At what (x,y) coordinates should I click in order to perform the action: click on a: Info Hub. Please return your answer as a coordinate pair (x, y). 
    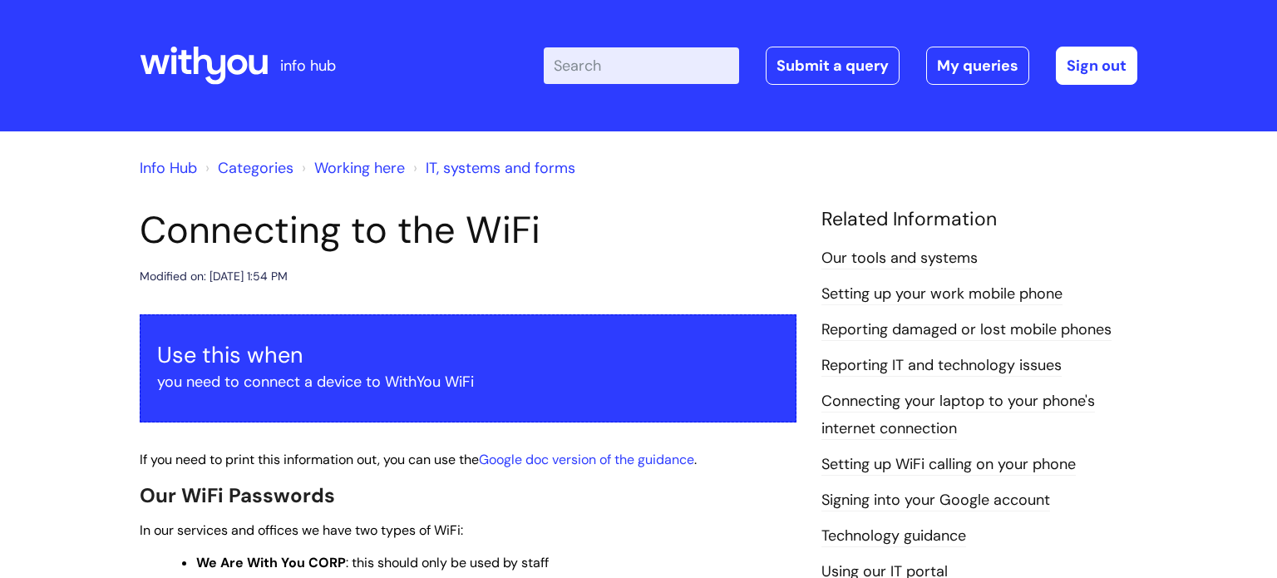
    Looking at the image, I should click on (168, 168).